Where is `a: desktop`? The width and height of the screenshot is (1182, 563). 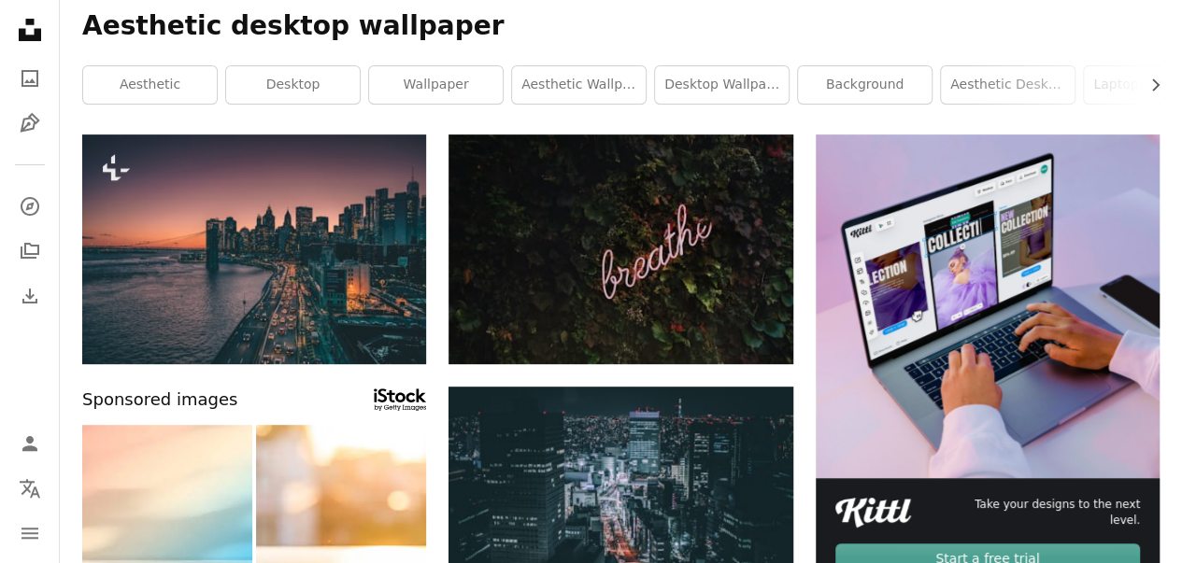
a: desktop is located at coordinates (292, 85).